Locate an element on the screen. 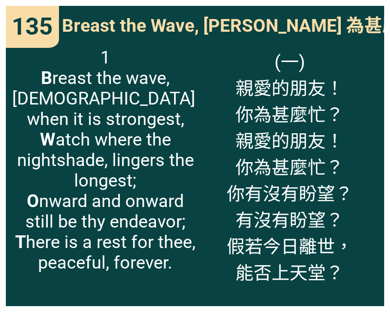 This screenshot has width=390, height=312. b: W is located at coordinates (48, 140).